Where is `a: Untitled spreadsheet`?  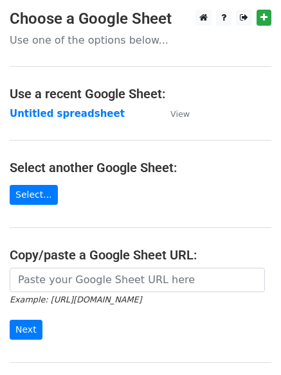
a: Untitled spreadsheet is located at coordinates (67, 114).